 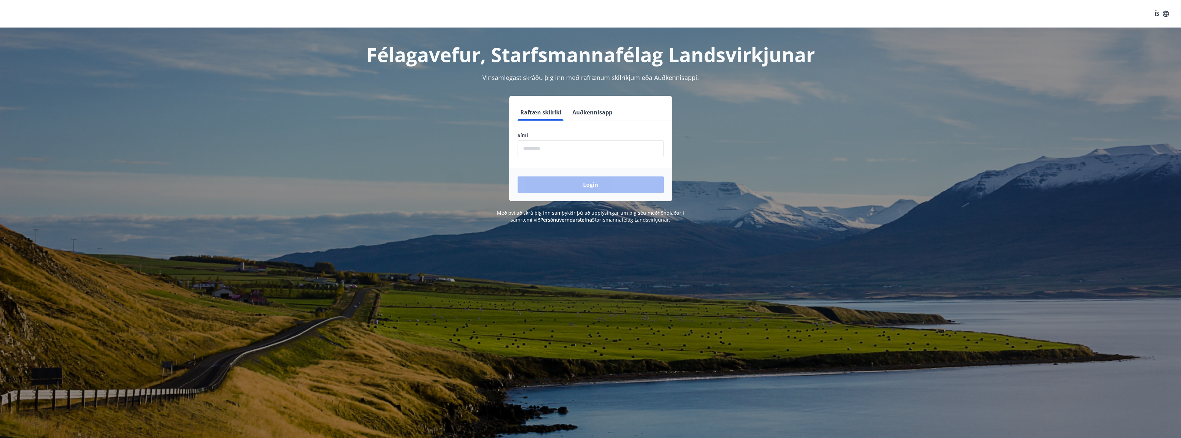 I want to click on label: Sími, so click(x=591, y=136).